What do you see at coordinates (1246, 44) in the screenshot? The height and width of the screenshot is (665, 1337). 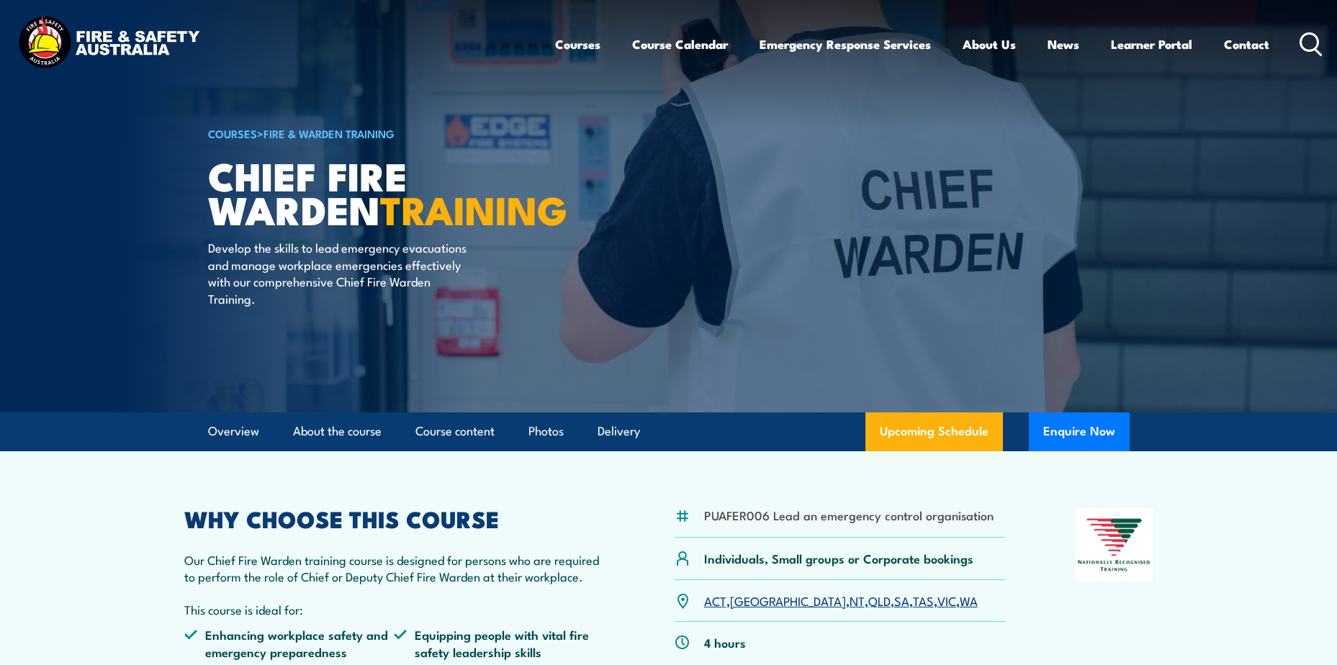 I see `a: Contact` at bounding box center [1246, 44].